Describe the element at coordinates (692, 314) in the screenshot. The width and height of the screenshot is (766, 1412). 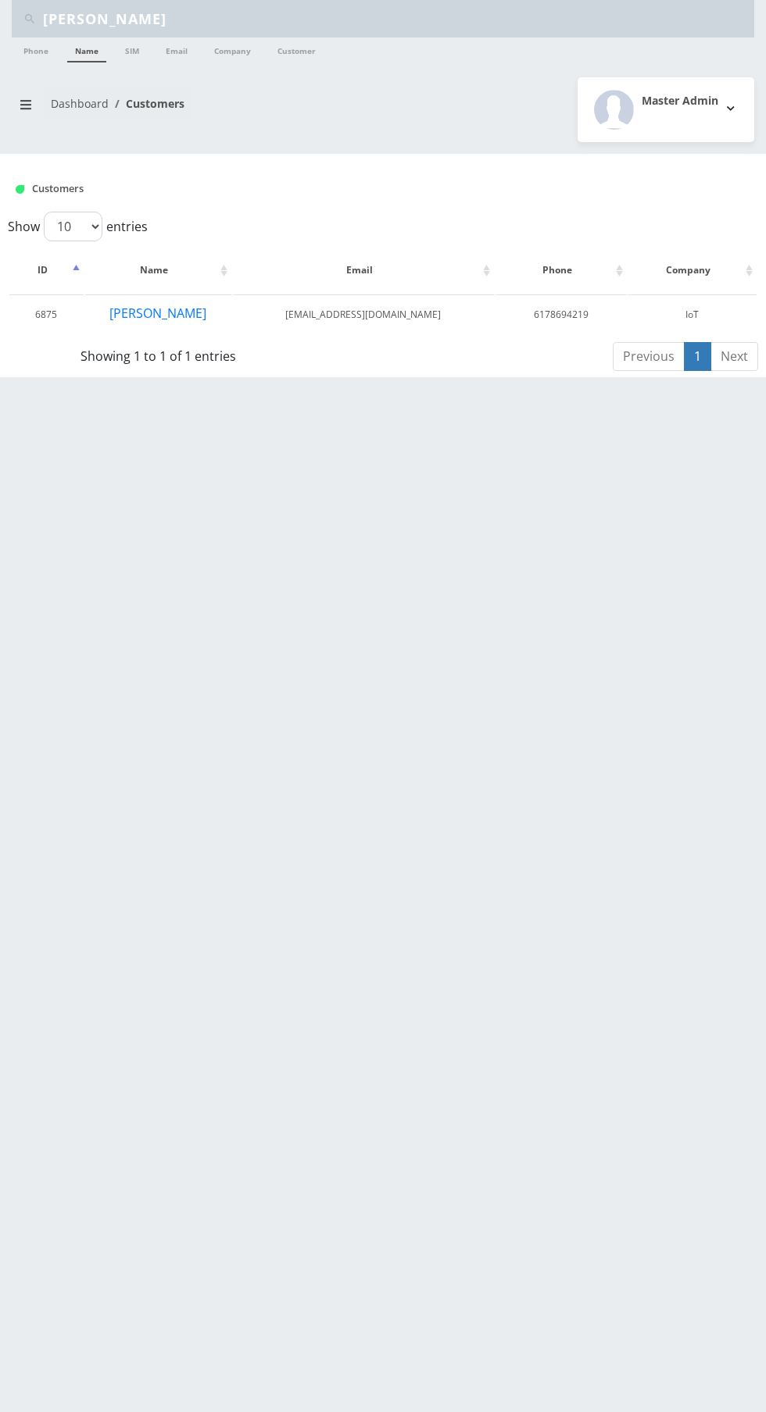
I see `td: IoT` at that location.